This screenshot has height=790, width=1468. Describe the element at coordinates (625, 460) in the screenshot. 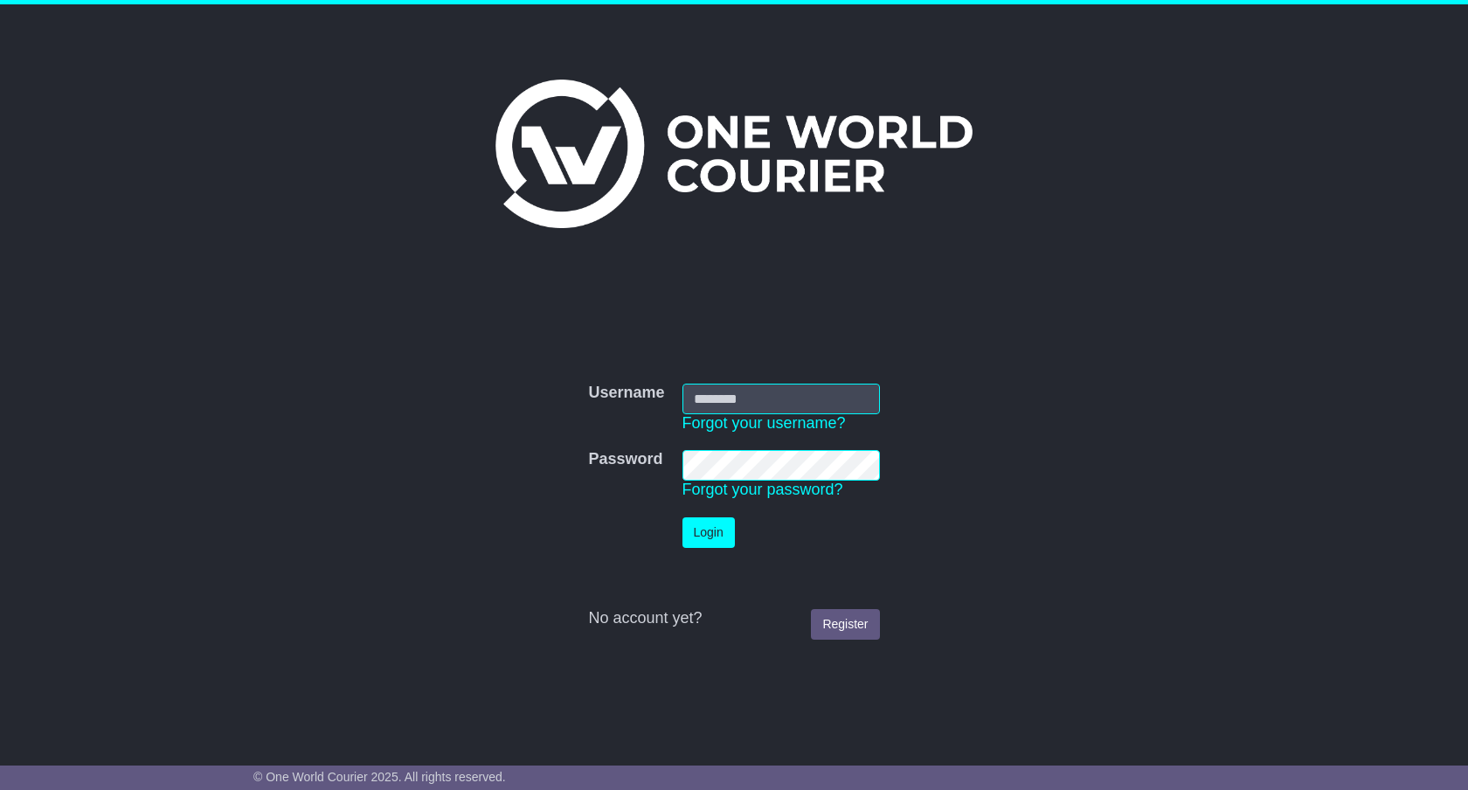

I see `label: Password` at that location.